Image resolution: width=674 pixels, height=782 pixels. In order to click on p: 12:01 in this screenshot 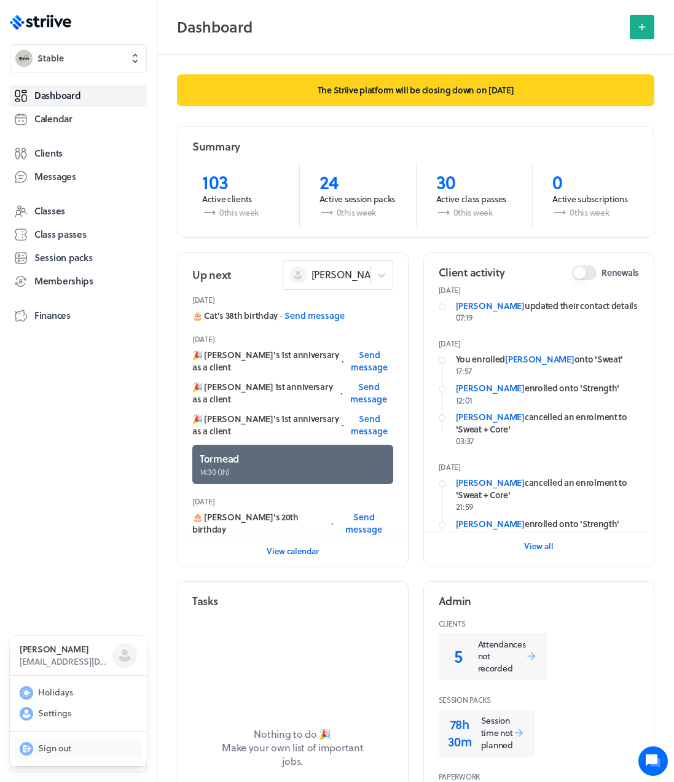, I will do `click(547, 400)`.